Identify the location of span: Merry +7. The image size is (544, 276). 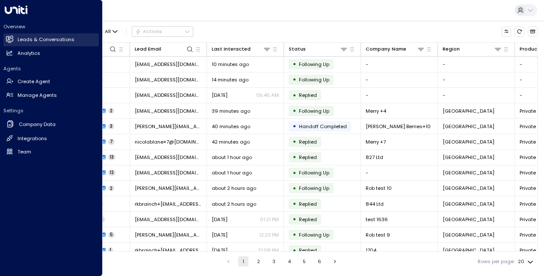
(376, 142).